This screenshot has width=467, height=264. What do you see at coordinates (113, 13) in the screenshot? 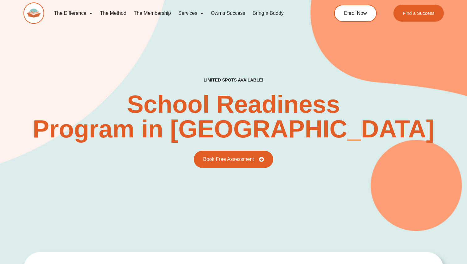
I see `a: The Method` at bounding box center [113, 13].